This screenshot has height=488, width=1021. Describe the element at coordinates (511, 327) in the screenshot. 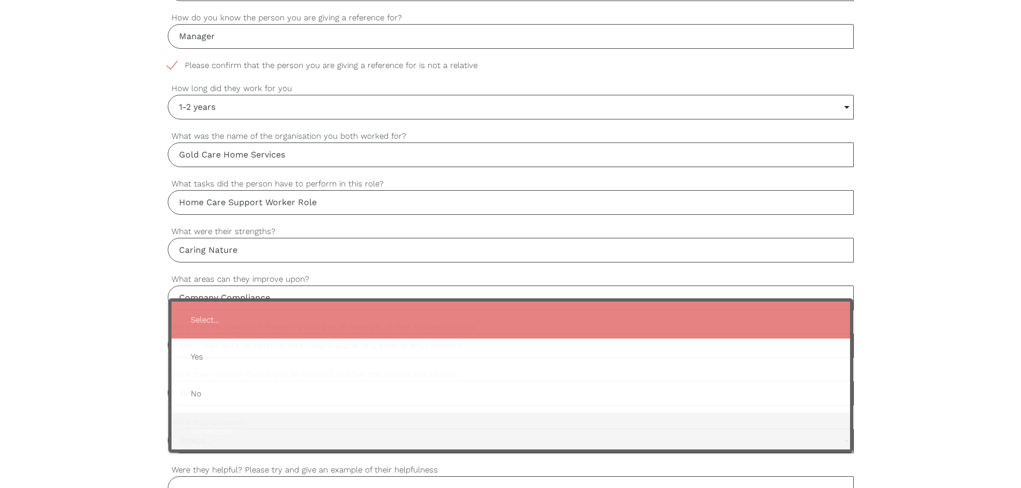

I see `label: Were they trustworthy? Please try and give an example of their trustworthiness` at that location.